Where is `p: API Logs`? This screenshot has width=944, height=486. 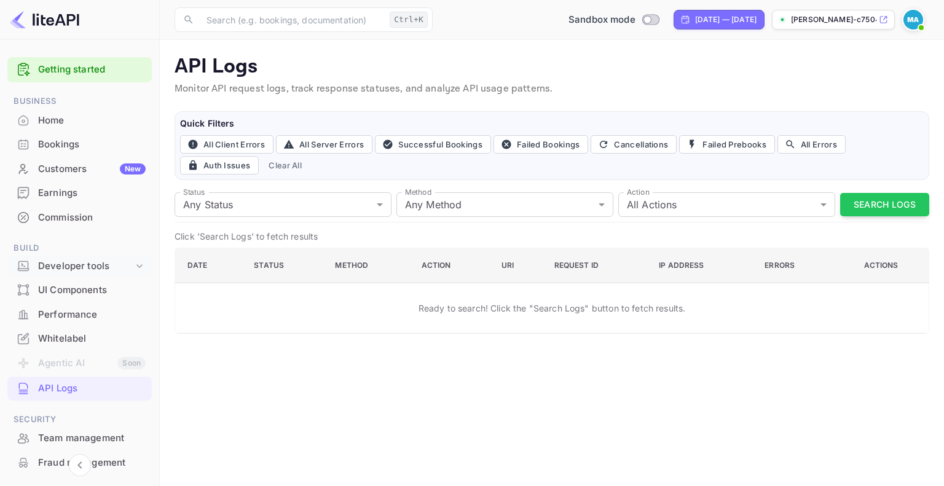
p: API Logs is located at coordinates (552, 67).